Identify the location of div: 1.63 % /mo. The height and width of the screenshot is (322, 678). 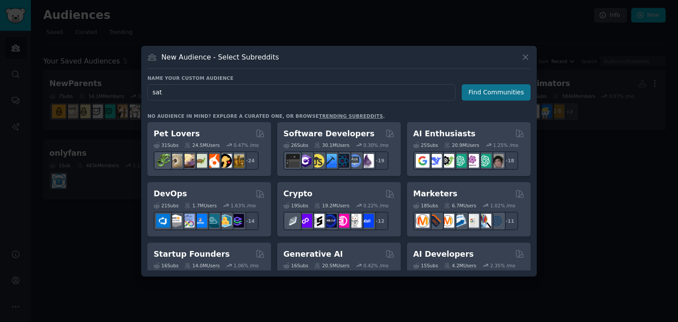
(243, 206).